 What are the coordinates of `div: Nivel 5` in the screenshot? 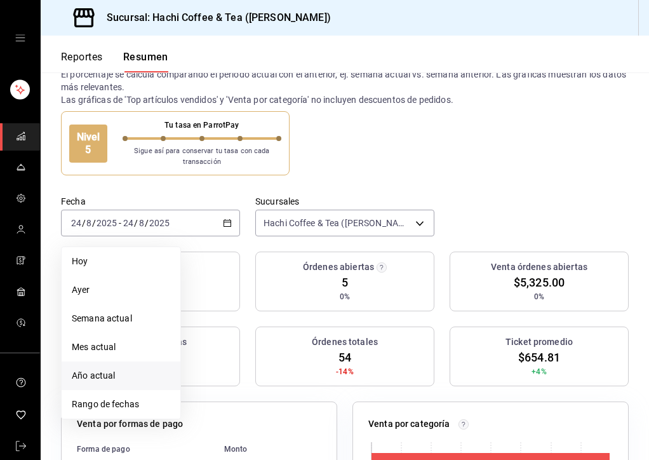 It's located at (88, 143).